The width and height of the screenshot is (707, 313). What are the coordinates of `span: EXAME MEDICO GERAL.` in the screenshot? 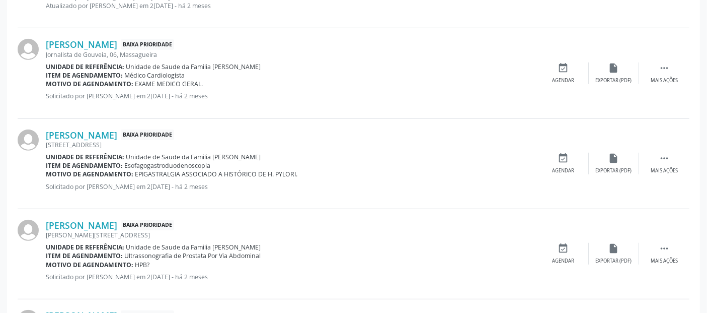 It's located at (169, 84).